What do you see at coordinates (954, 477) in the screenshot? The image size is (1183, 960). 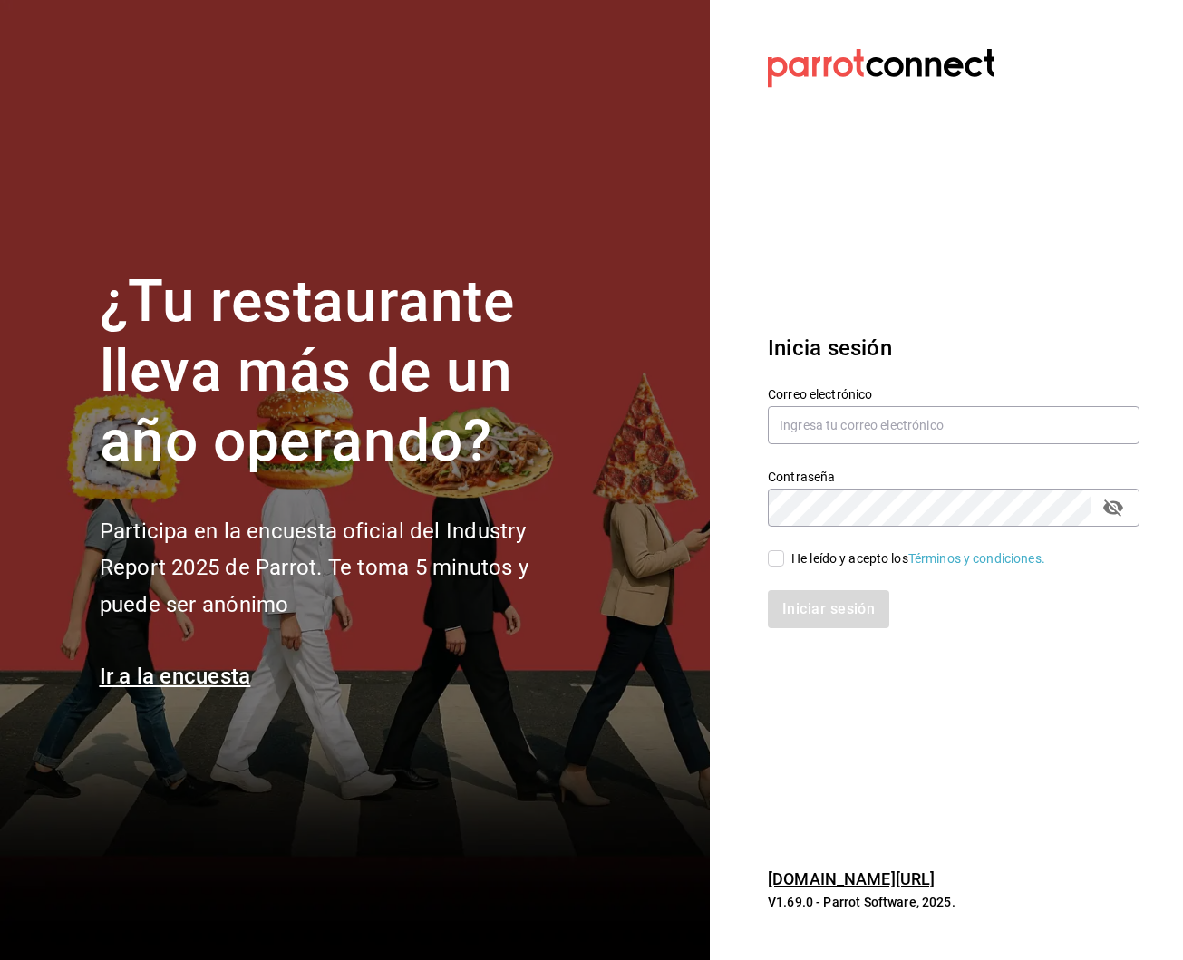 I see `label: Contraseña` at bounding box center [954, 477].